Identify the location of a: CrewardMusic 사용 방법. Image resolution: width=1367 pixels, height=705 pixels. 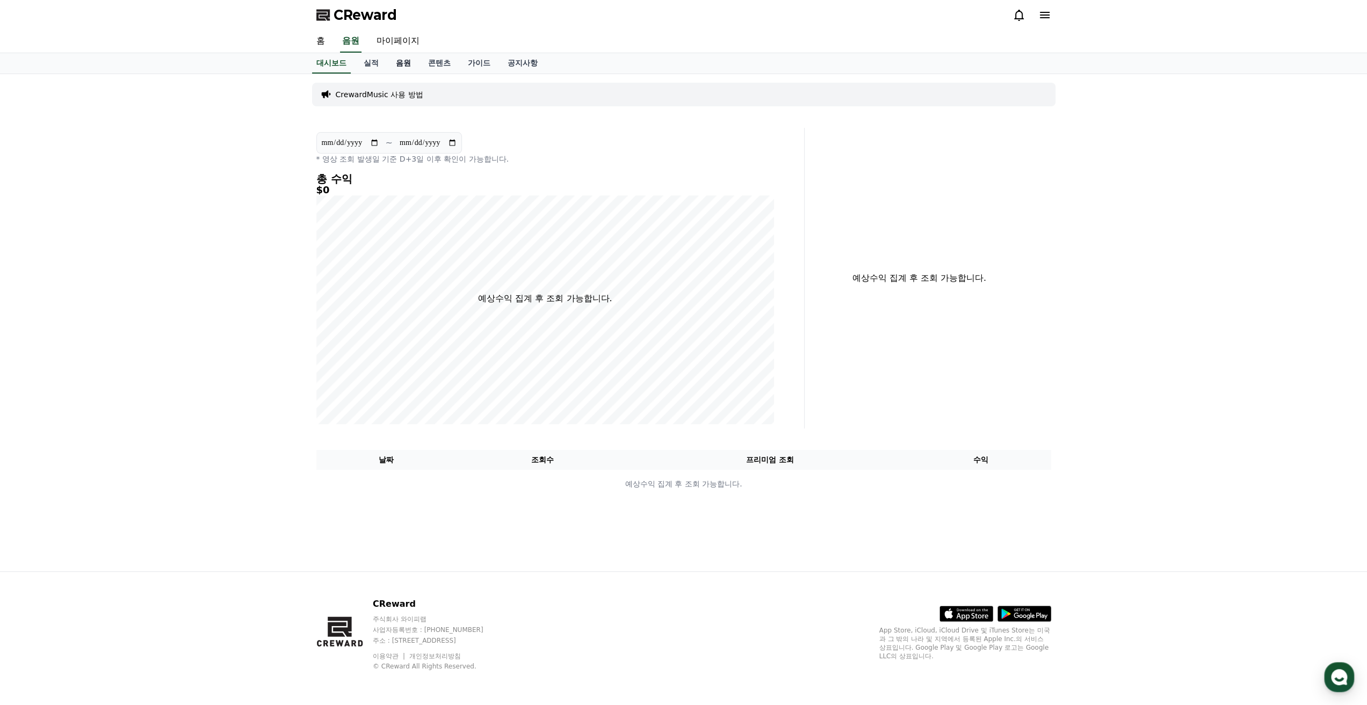
(379, 95).